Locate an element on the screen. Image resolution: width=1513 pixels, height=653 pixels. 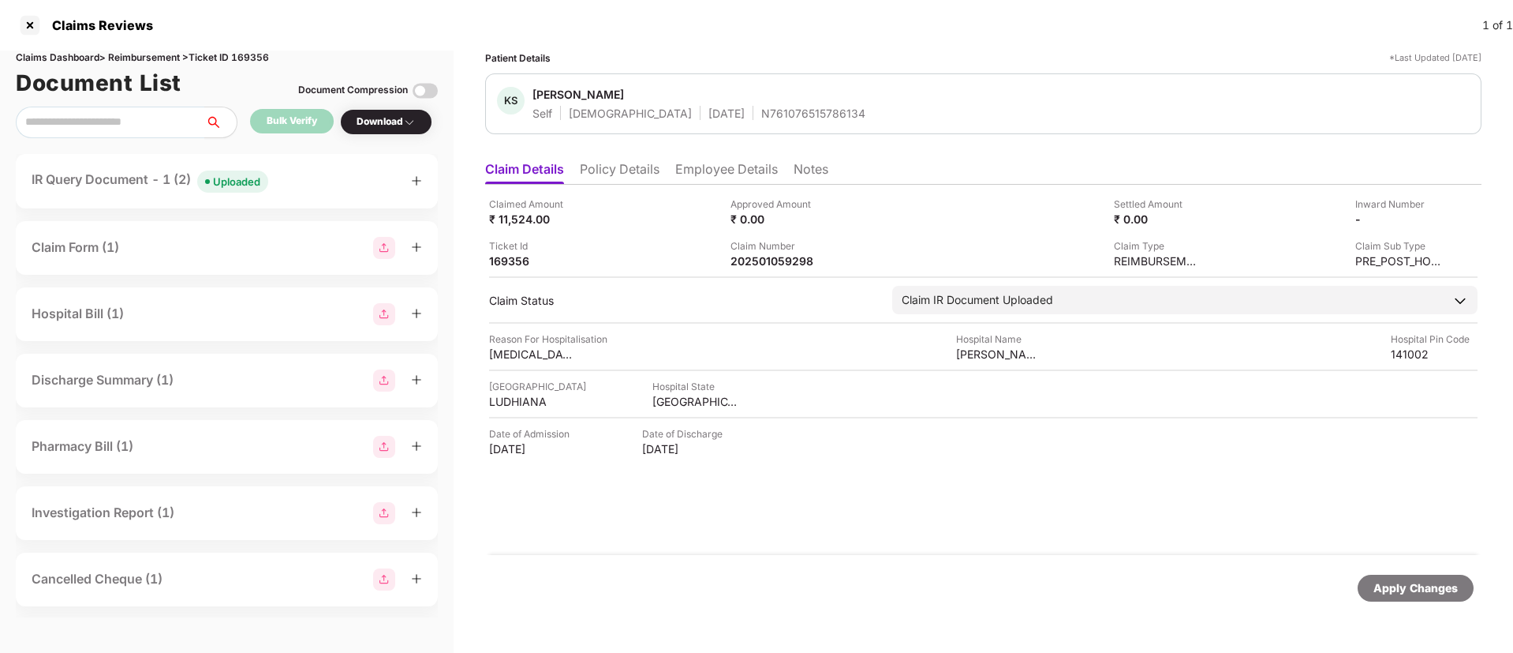
div: 1 of 1 is located at coordinates (1498, 25).